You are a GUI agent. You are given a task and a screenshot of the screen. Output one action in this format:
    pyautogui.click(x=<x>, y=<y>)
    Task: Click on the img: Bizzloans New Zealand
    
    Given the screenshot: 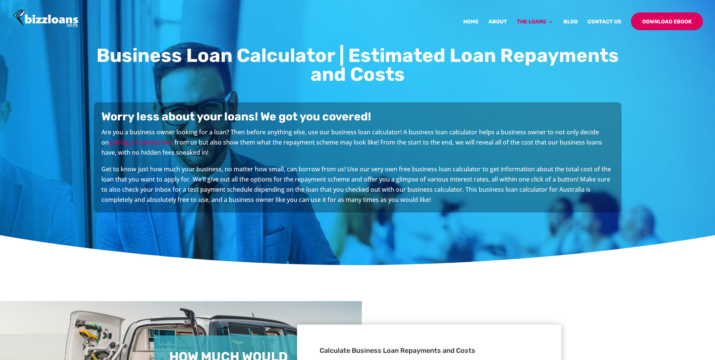 What is the action you would take?
    pyautogui.click(x=46, y=18)
    